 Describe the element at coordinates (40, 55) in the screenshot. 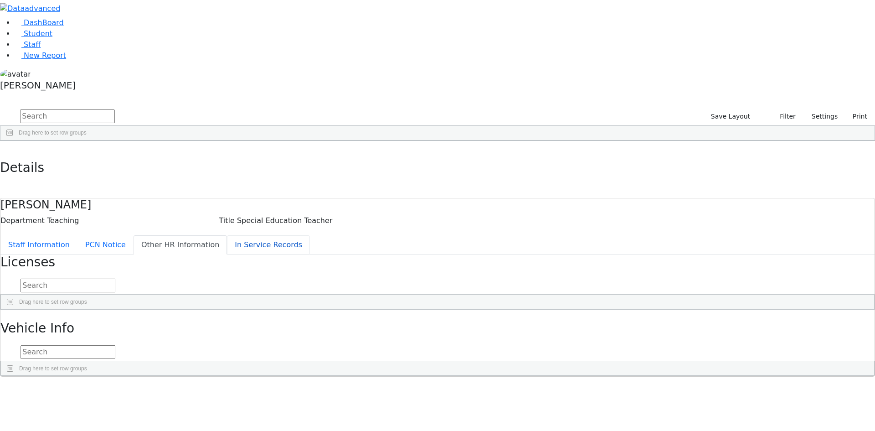

I see `a: New Report` at that location.